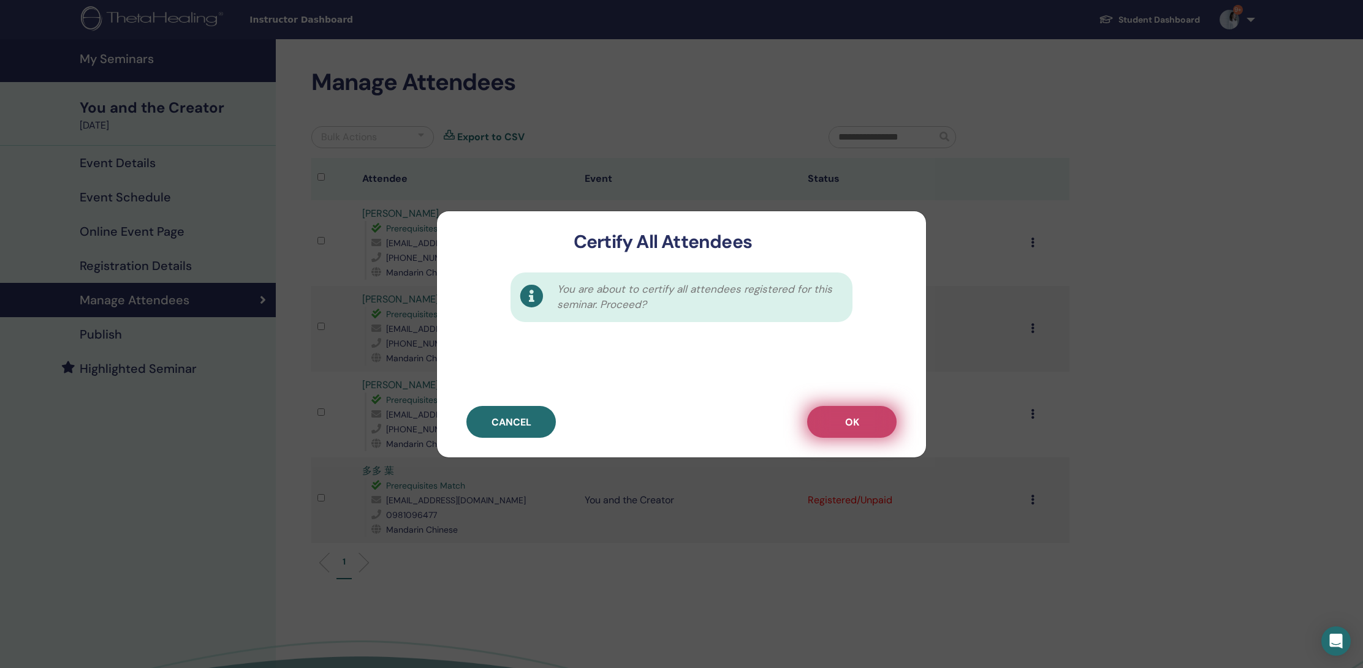 This screenshot has width=1363, height=668. What do you see at coordinates (511, 422) in the screenshot?
I see `span: Cancel` at bounding box center [511, 422].